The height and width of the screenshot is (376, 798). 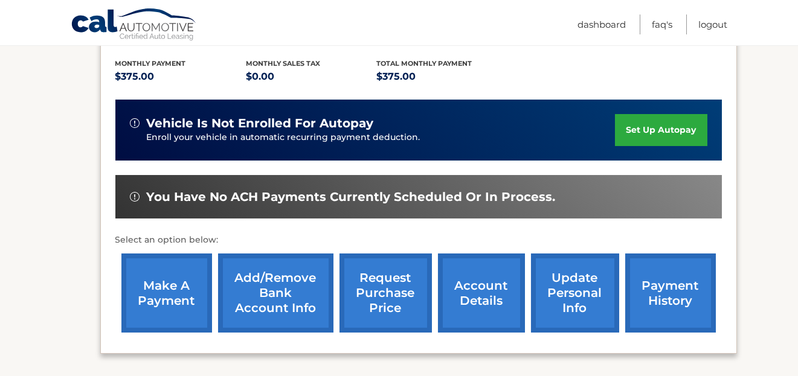 What do you see at coordinates (424, 63) in the screenshot?
I see `span: Total Monthly Payment` at bounding box center [424, 63].